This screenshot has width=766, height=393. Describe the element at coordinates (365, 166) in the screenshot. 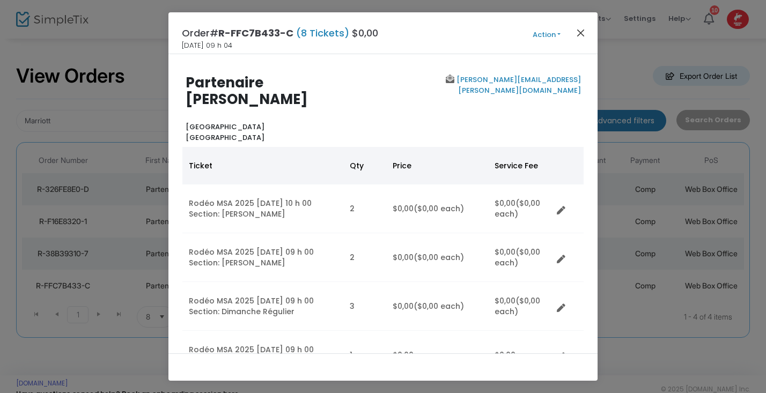

I see `th: Qty` at that location.